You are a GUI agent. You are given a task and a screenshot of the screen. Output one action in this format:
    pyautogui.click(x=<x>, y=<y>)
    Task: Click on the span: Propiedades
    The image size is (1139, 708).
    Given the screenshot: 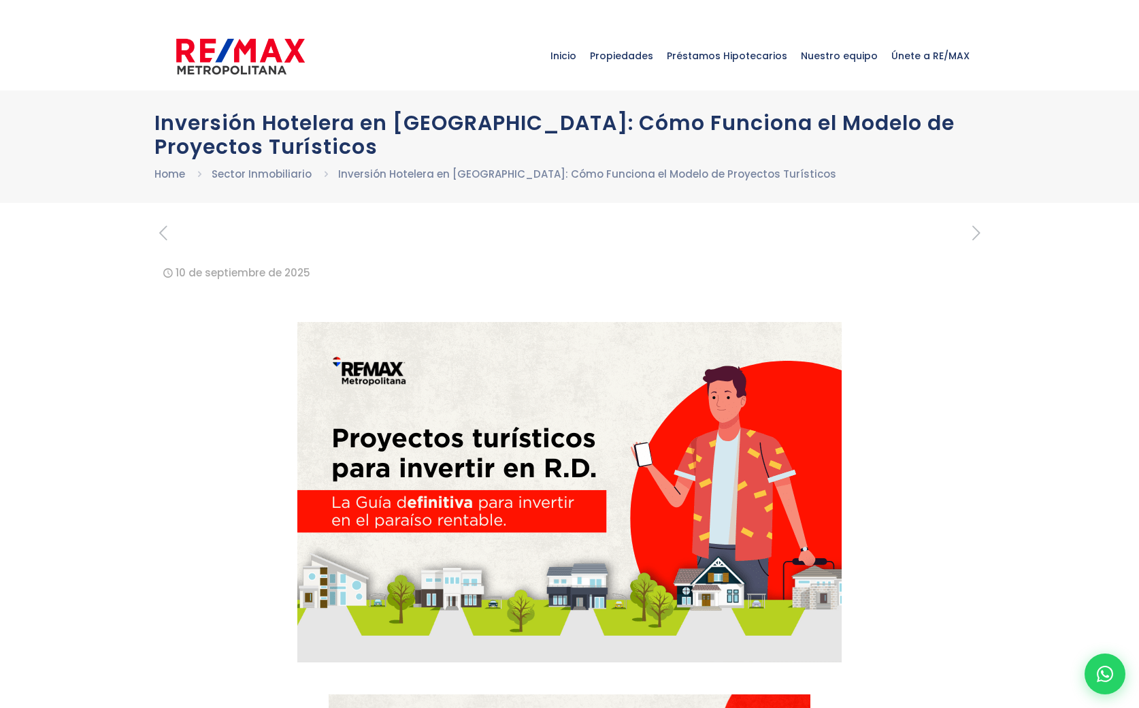 What is the action you would take?
    pyautogui.click(x=621, y=56)
    